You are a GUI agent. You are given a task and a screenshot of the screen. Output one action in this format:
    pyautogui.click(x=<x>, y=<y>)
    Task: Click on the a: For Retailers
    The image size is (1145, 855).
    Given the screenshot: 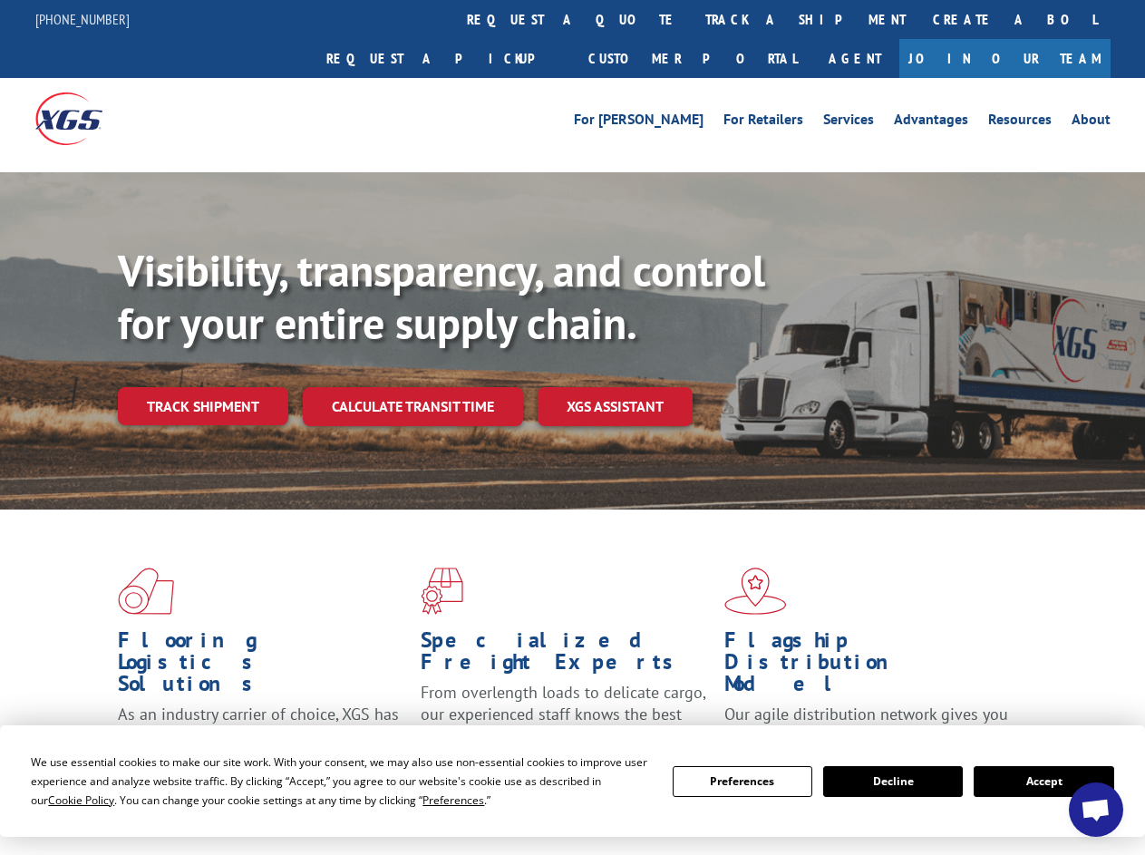 What is the action you would take?
    pyautogui.click(x=763, y=122)
    